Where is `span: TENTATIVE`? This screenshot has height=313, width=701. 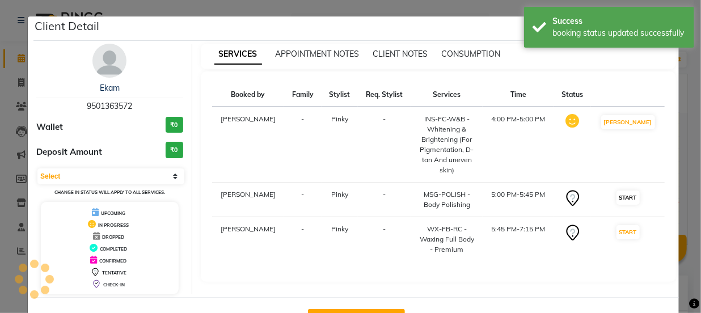 span: TENTATIVE is located at coordinates (114, 273).